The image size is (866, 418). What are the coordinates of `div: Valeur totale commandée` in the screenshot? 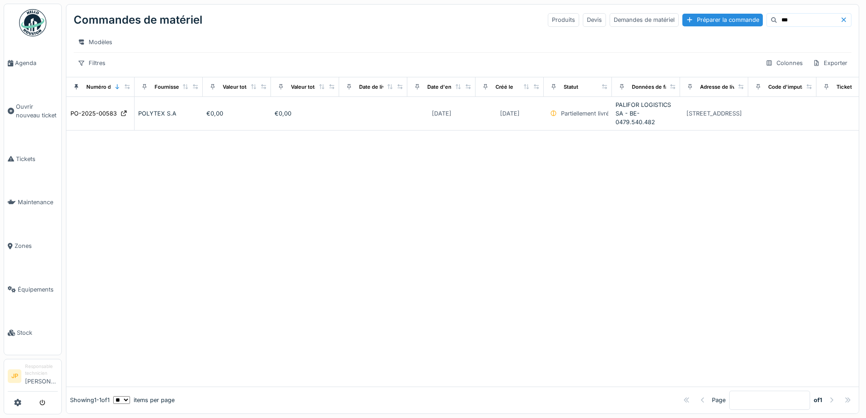 It's located at (254, 87).